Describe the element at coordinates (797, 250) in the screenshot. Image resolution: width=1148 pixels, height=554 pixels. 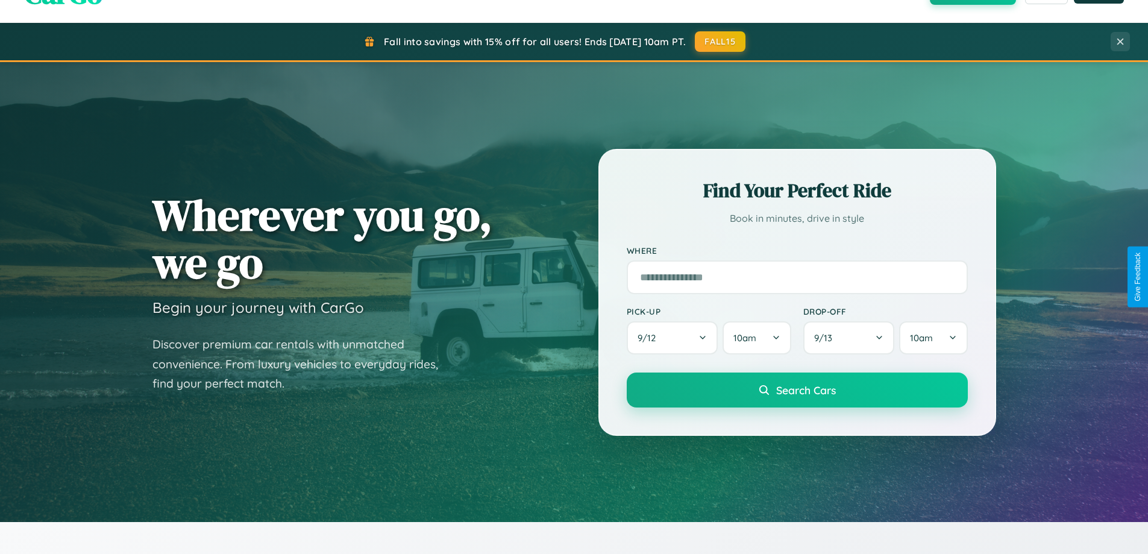
I see `label: Where` at that location.